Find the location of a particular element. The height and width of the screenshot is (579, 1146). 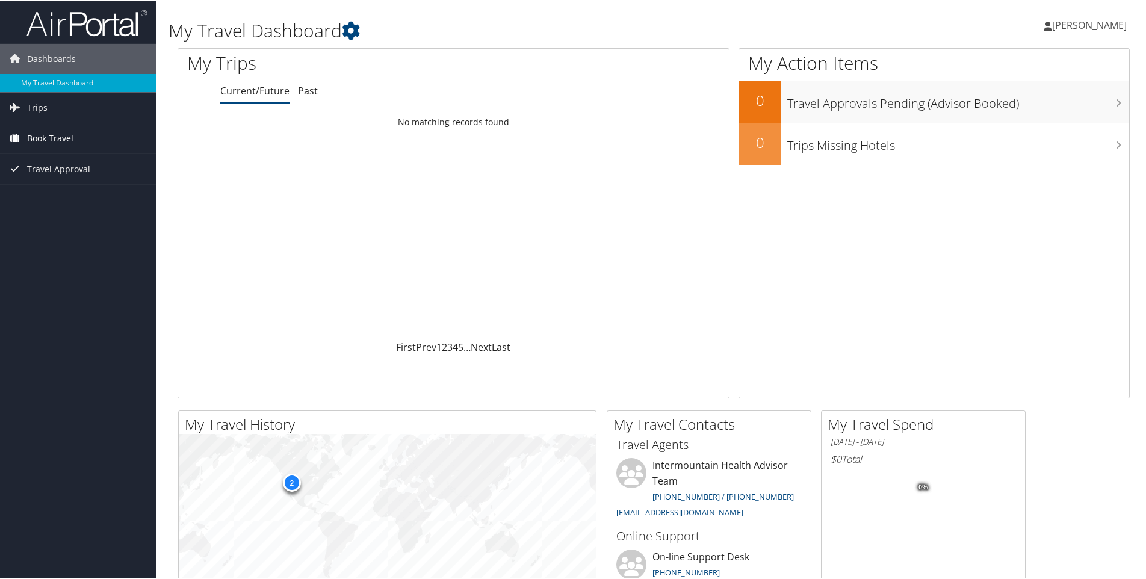

h2: My Travel History is located at coordinates (390, 423).